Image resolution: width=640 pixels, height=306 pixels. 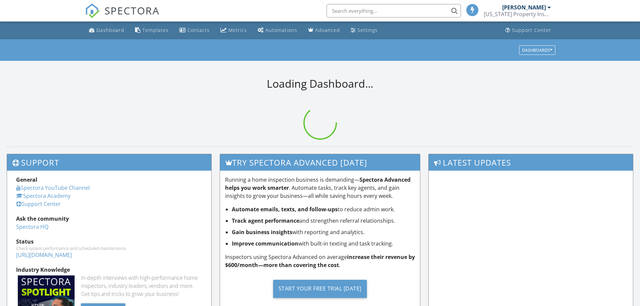 What do you see at coordinates (323, 232) in the screenshot?
I see `li: with reporting and analytics.` at bounding box center [323, 232].